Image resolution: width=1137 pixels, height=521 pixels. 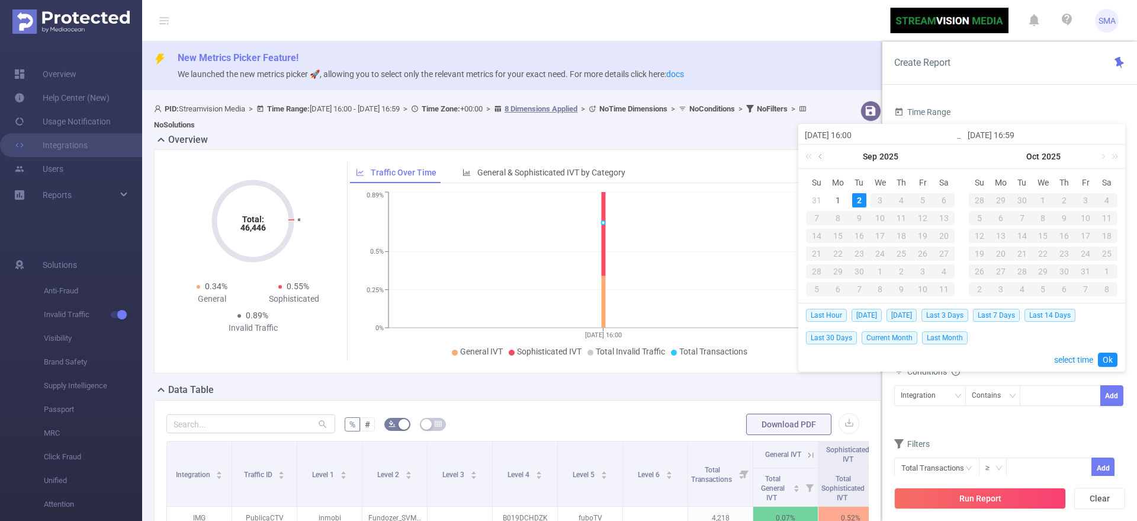 What do you see at coordinates (1001, 289) in the screenshot?
I see `td: November 3, 2025` at bounding box center [1001, 289].